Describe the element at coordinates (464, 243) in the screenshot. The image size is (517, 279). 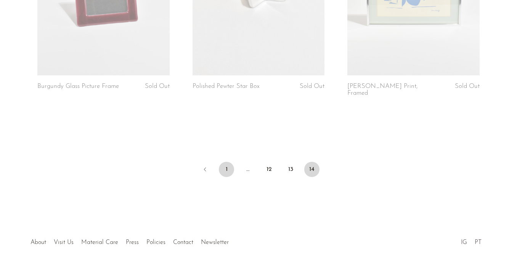
I see `a: IG` at that location.